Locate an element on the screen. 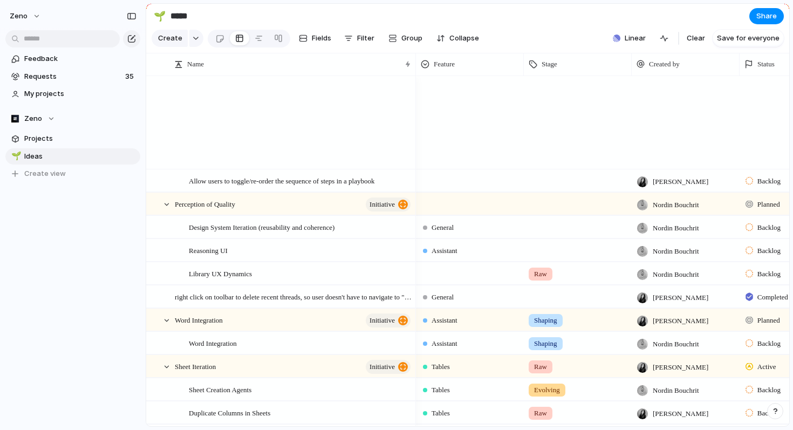 Image resolution: width=793 pixels, height=430 pixels. span: Feedback is located at coordinates (80, 59).